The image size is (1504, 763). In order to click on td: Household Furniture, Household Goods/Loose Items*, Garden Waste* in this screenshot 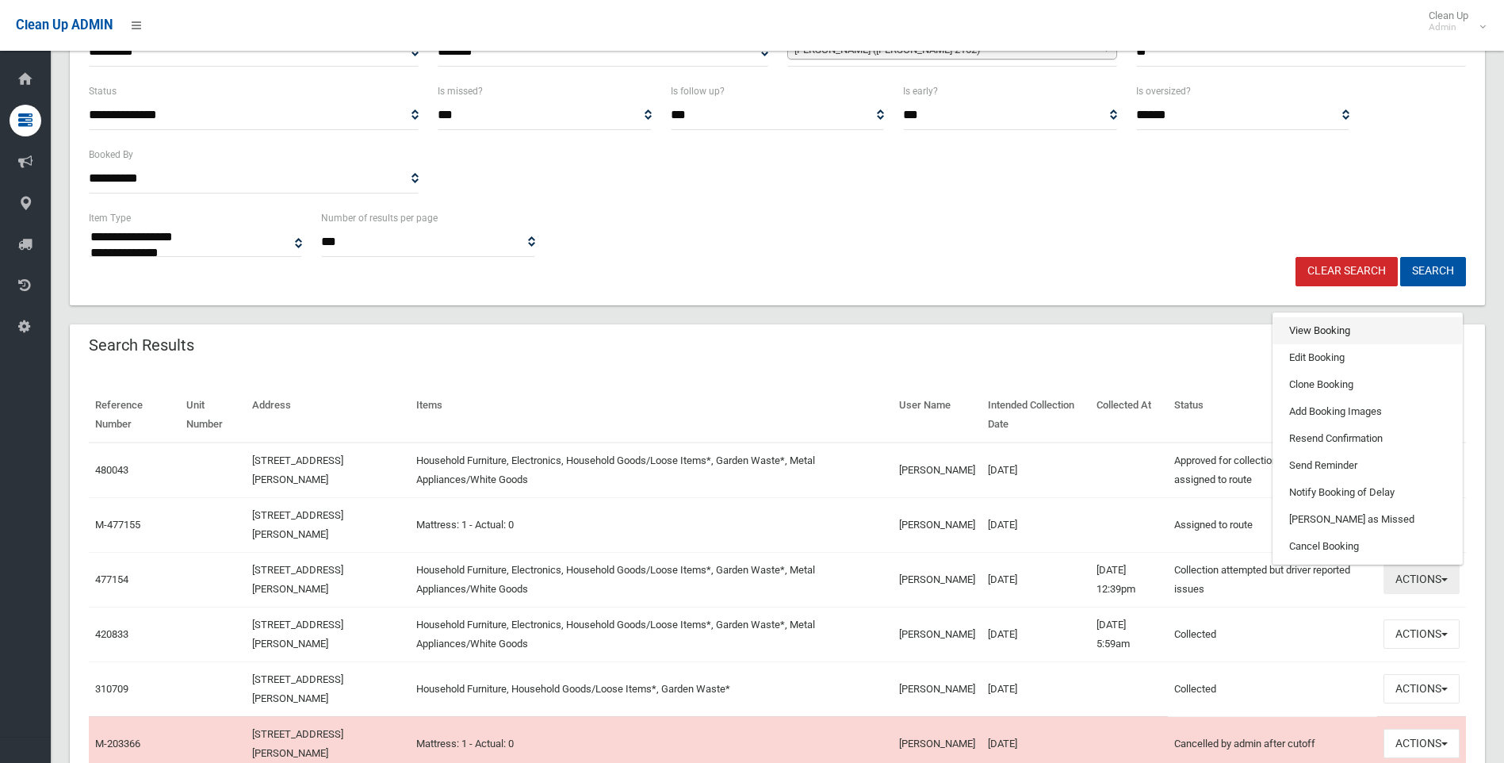, I will do `click(651, 688)`.